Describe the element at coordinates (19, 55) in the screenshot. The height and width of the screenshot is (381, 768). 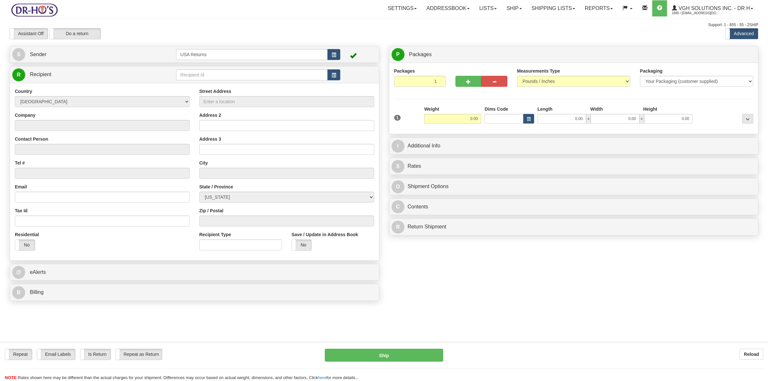
I see `span: S` at that location.